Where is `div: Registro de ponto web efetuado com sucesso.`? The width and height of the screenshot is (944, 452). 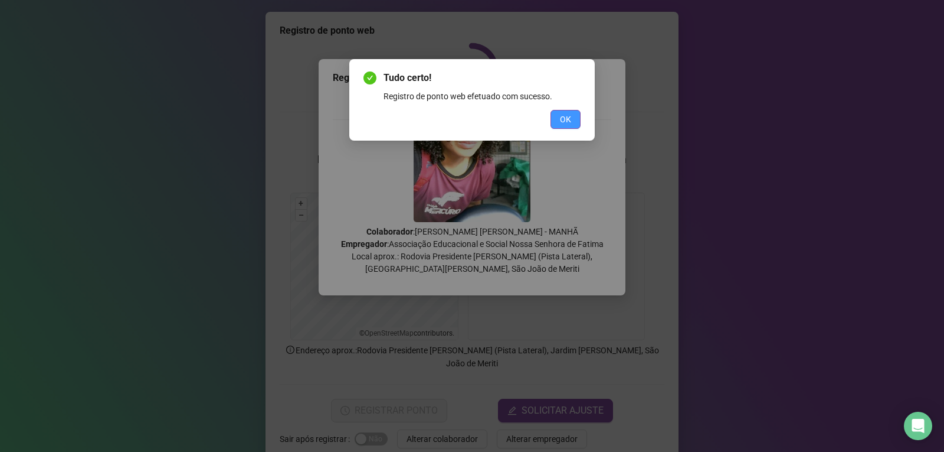 div: Registro de ponto web efetuado com sucesso. is located at coordinates (482, 96).